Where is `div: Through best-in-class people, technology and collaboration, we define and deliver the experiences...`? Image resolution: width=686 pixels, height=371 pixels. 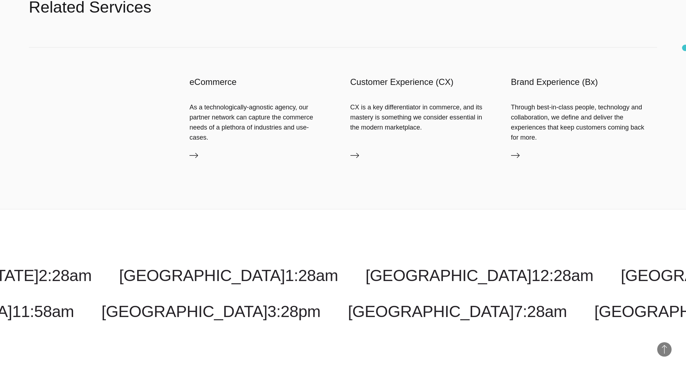
div: Through best-in-class people, technology and collaboration, we define and deliver the experiences... is located at coordinates (584, 122).